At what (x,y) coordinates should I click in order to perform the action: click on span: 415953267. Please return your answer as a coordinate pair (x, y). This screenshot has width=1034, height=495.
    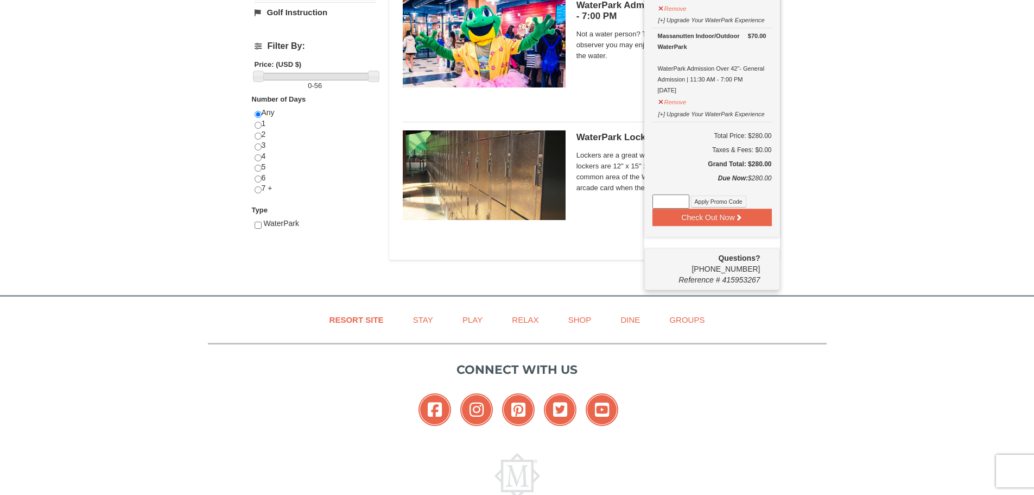
    Looking at the image, I should click on (741, 280).